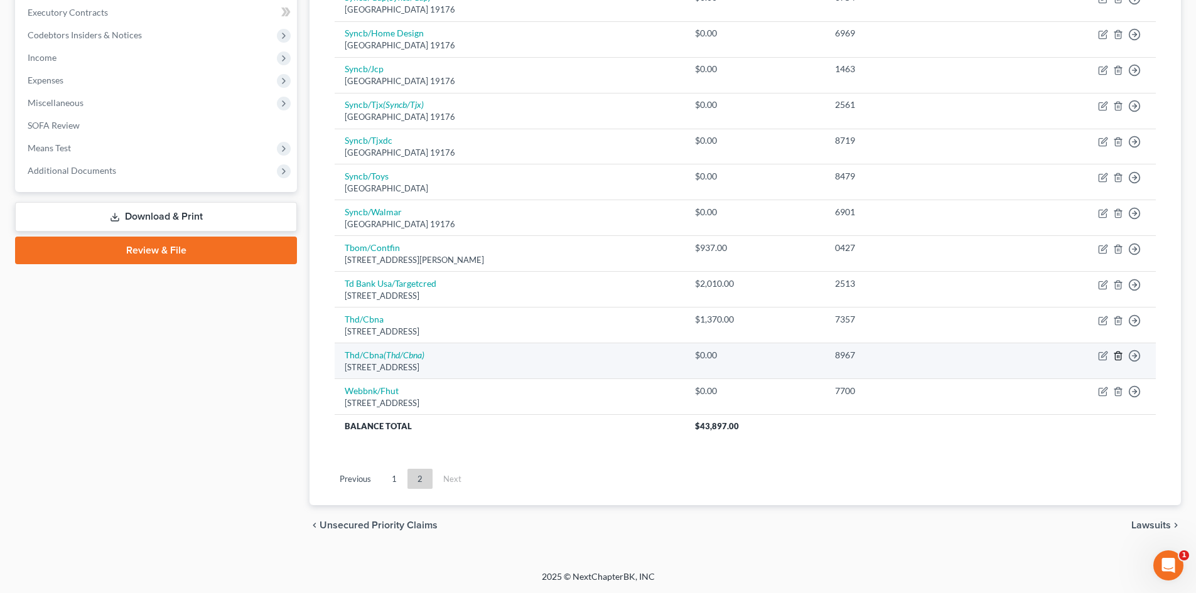 The image size is (1196, 593). Describe the element at coordinates (1176, 526) in the screenshot. I see `i: chevron_right` at that location.